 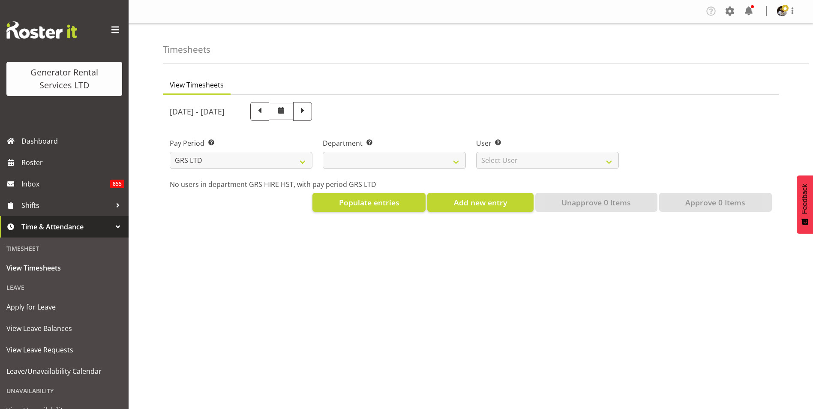 I want to click on a: View Leave Requests, so click(x=64, y=350).